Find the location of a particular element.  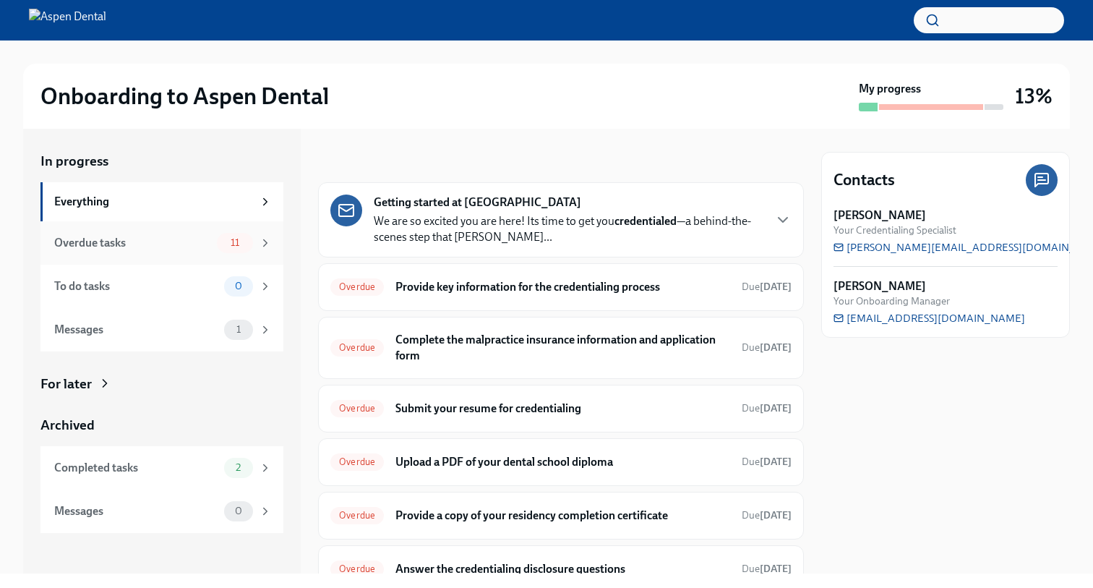

div: Archived is located at coordinates (162, 425).